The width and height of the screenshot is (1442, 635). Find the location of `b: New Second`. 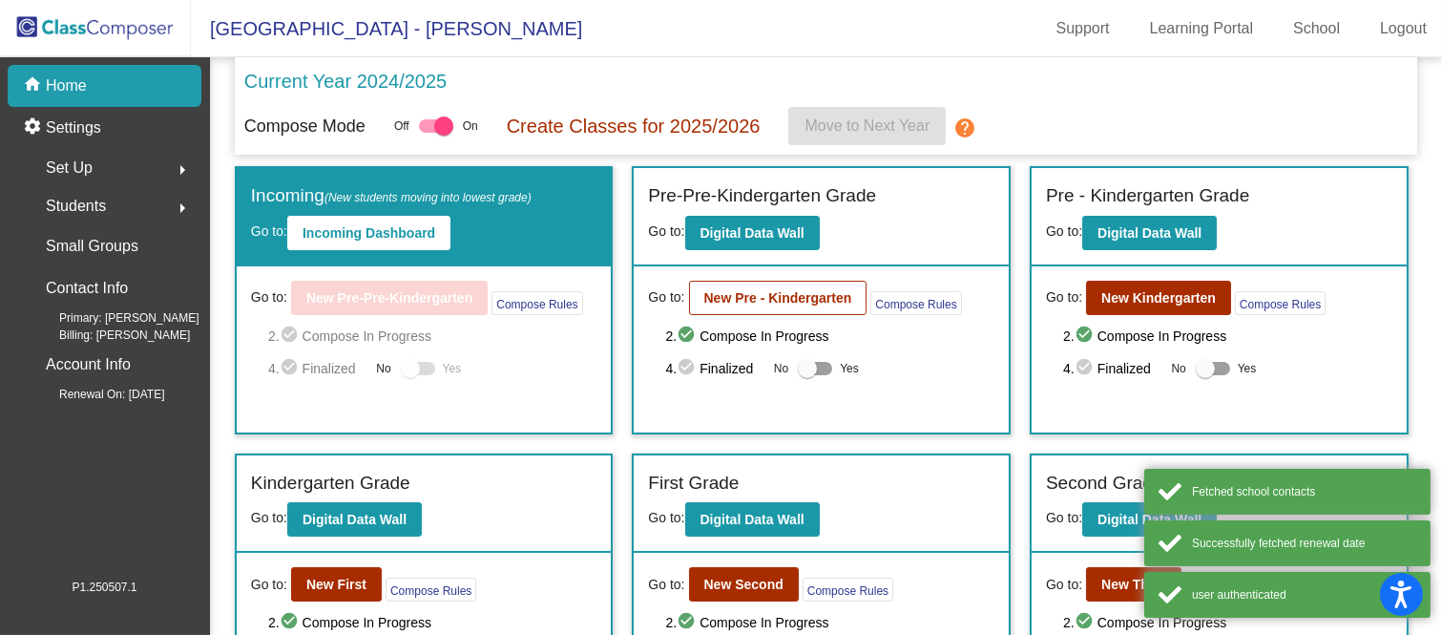

b: New Second is located at coordinates (743, 584).